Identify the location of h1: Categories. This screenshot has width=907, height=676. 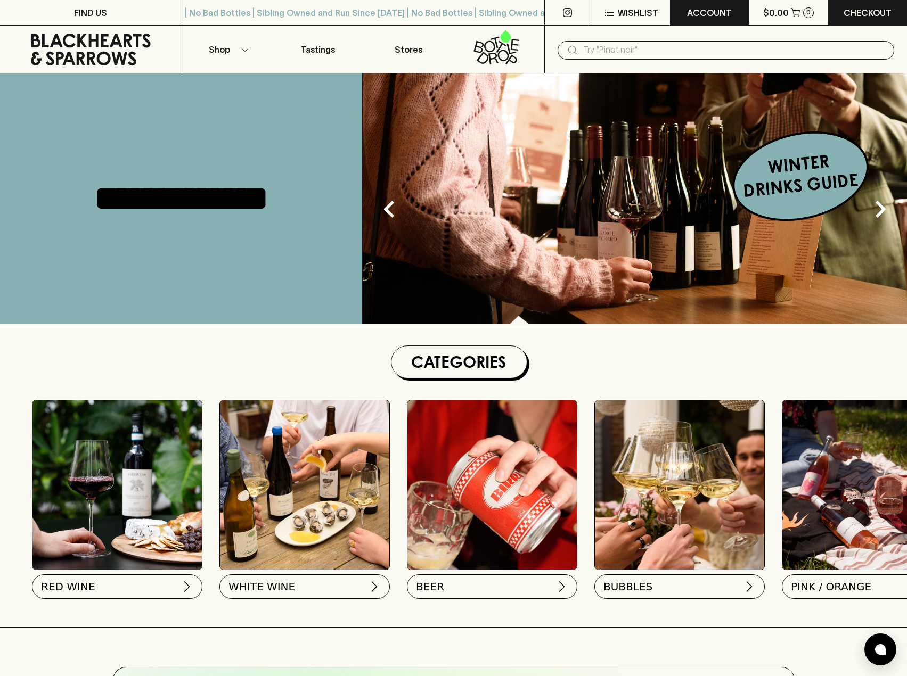
(459, 362).